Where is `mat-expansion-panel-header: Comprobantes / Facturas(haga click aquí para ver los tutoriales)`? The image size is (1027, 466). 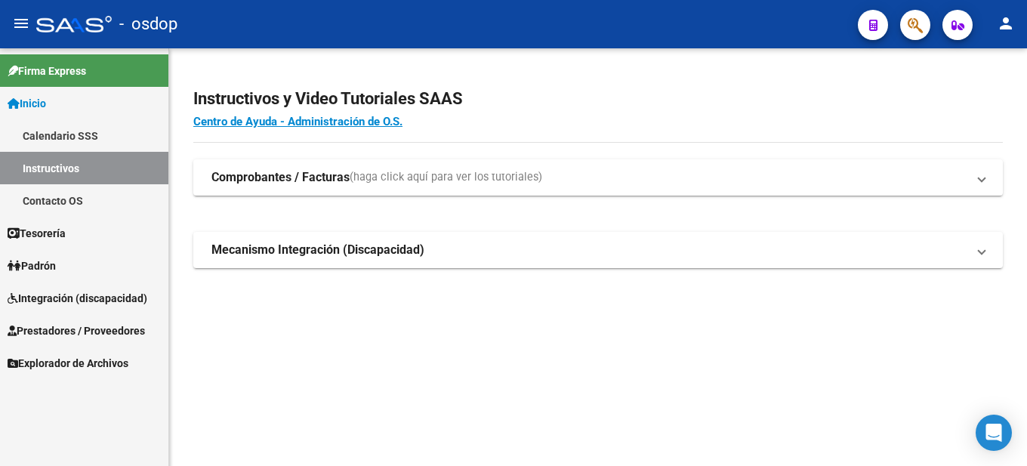
mat-expansion-panel-header: Comprobantes / Facturas(haga click aquí para ver los tutoriales) is located at coordinates (598, 178).